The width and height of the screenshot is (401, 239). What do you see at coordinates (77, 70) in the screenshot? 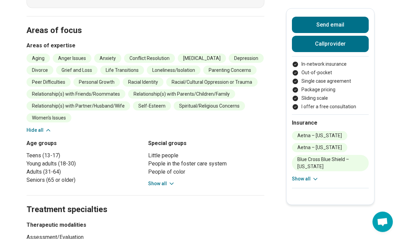
I see `li: Grief and Loss` at bounding box center [77, 70].